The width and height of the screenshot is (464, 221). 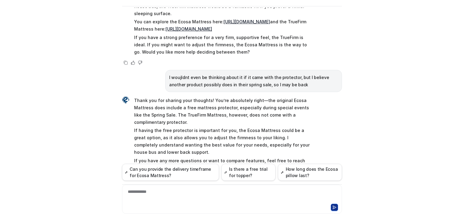 I want to click on p: If having the free protector is important for you, the Ecosa Mattress could be a great option, as..., so click(x=223, y=141).